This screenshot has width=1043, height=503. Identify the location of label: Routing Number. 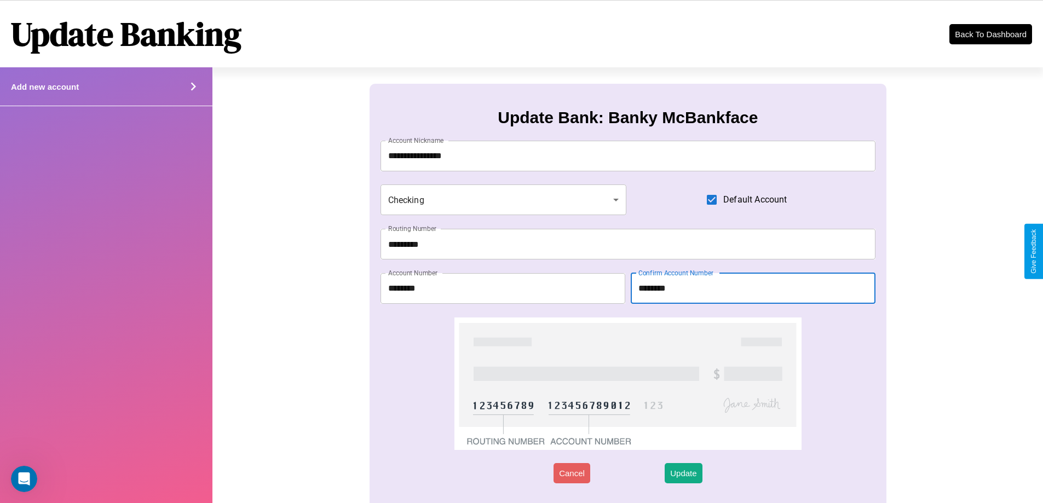
(412, 228).